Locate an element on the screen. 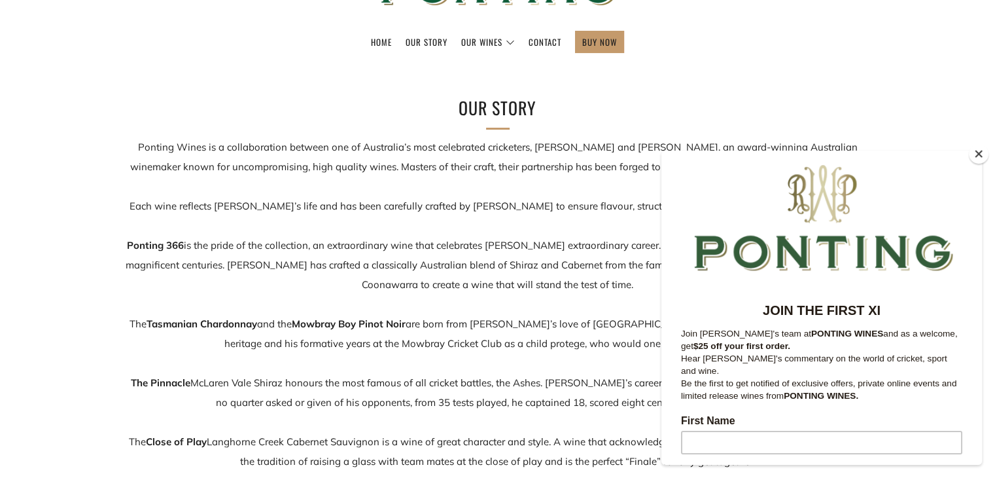  strong: PONTING WINES is located at coordinates (186, 183).